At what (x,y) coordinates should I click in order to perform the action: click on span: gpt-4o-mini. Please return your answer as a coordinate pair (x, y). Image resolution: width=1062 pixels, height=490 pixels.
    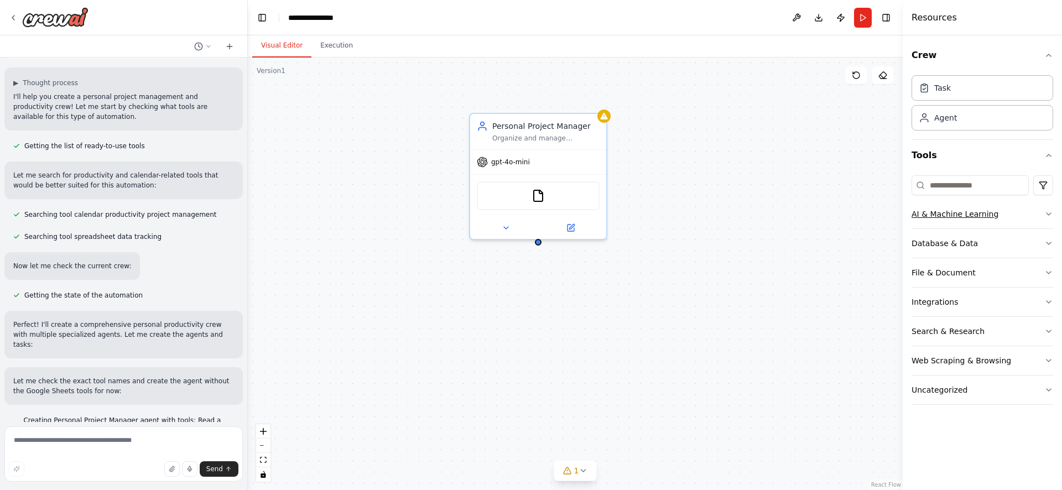
    Looking at the image, I should click on (510, 162).